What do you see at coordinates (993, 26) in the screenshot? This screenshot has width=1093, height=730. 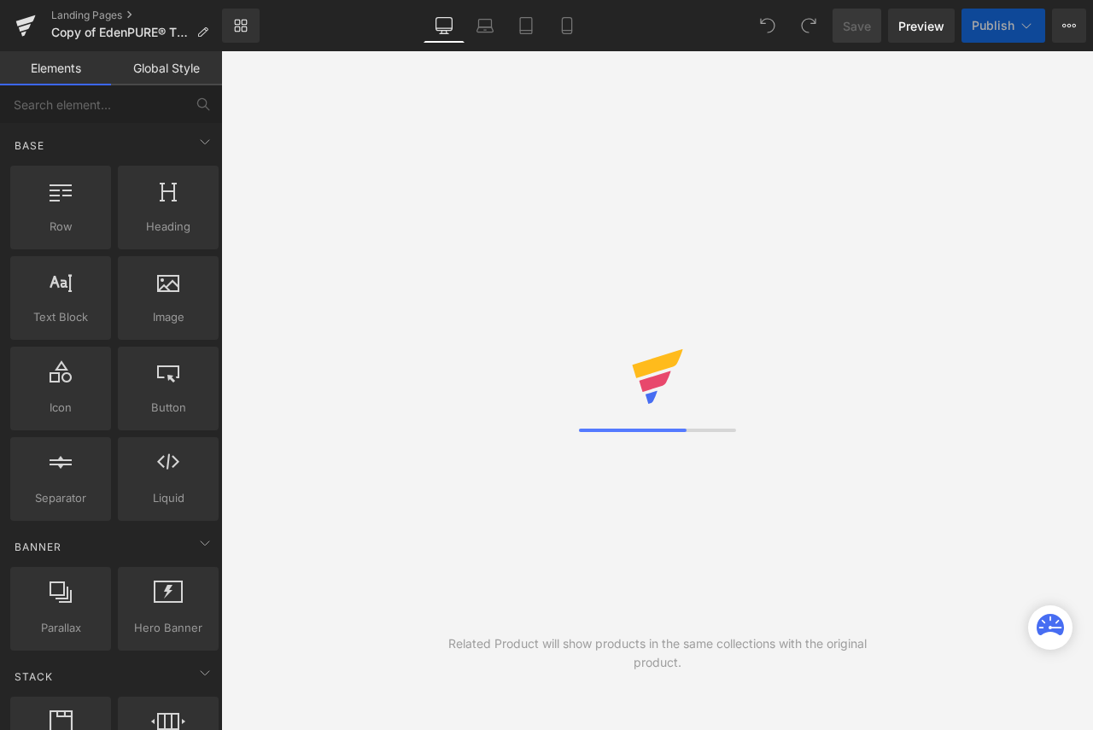 I see `span: Publish` at bounding box center [993, 26].